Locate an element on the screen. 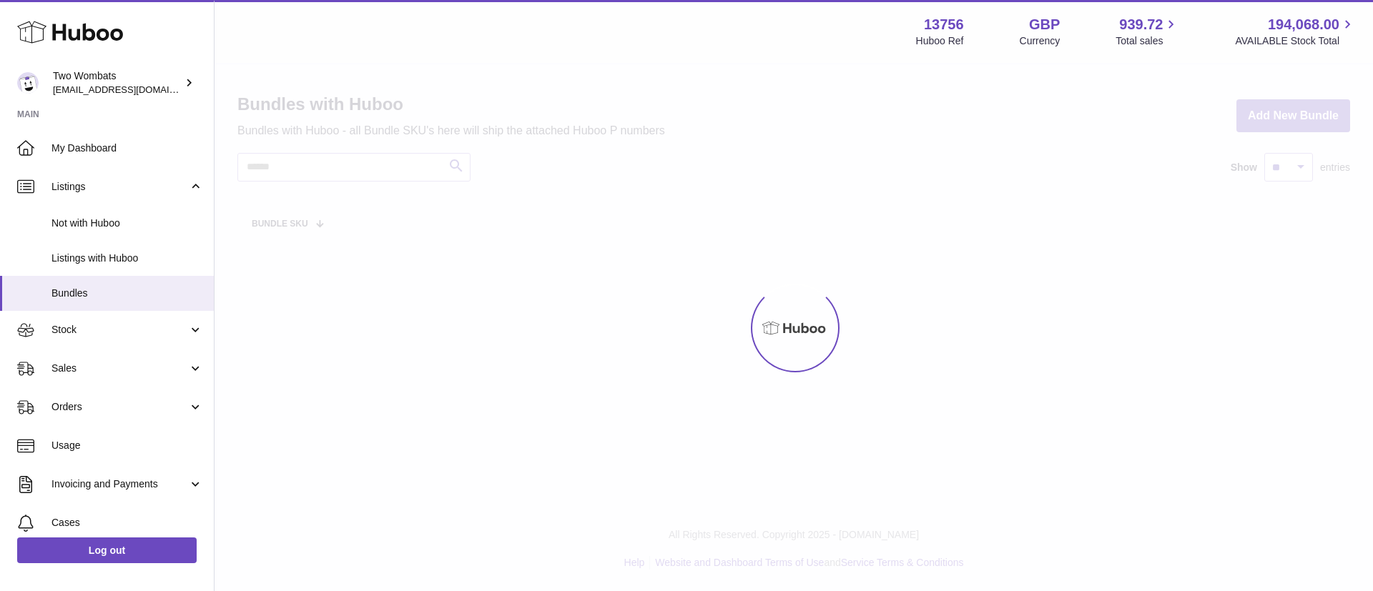 The height and width of the screenshot is (591, 1373). span: Bundles is located at coordinates (127, 293).